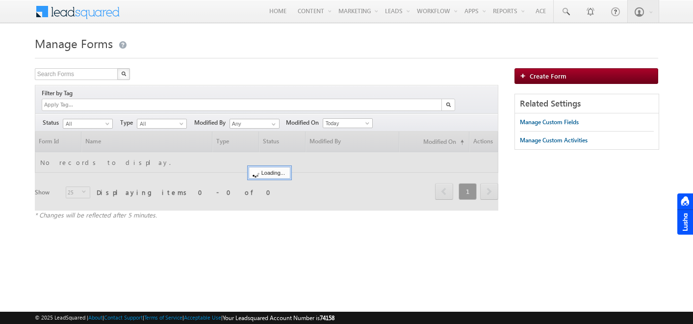  What do you see at coordinates (269, 173) in the screenshot?
I see `div: Loading...` at bounding box center [269, 173].